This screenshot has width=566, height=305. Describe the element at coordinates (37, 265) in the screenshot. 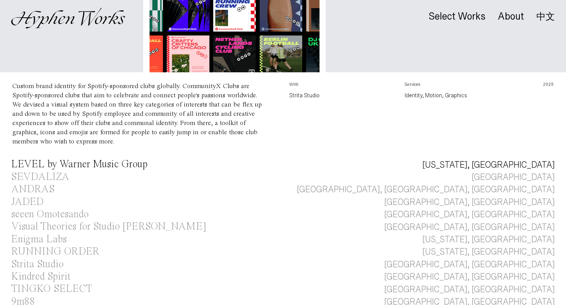

I see `div: Strita Studio` at that location.